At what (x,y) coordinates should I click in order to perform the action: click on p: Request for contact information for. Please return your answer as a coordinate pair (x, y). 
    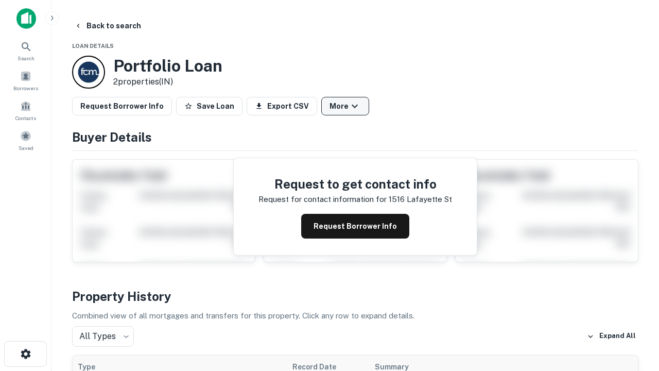
    Looking at the image, I should click on (322, 199).